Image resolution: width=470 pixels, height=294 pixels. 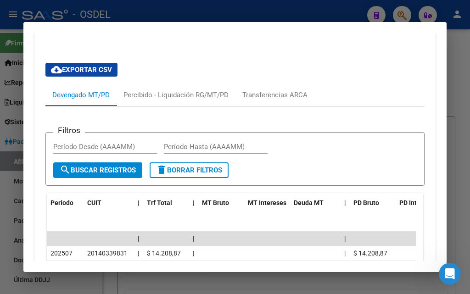 I want to click on datatable-header-cell: Período, so click(x=65, y=203).